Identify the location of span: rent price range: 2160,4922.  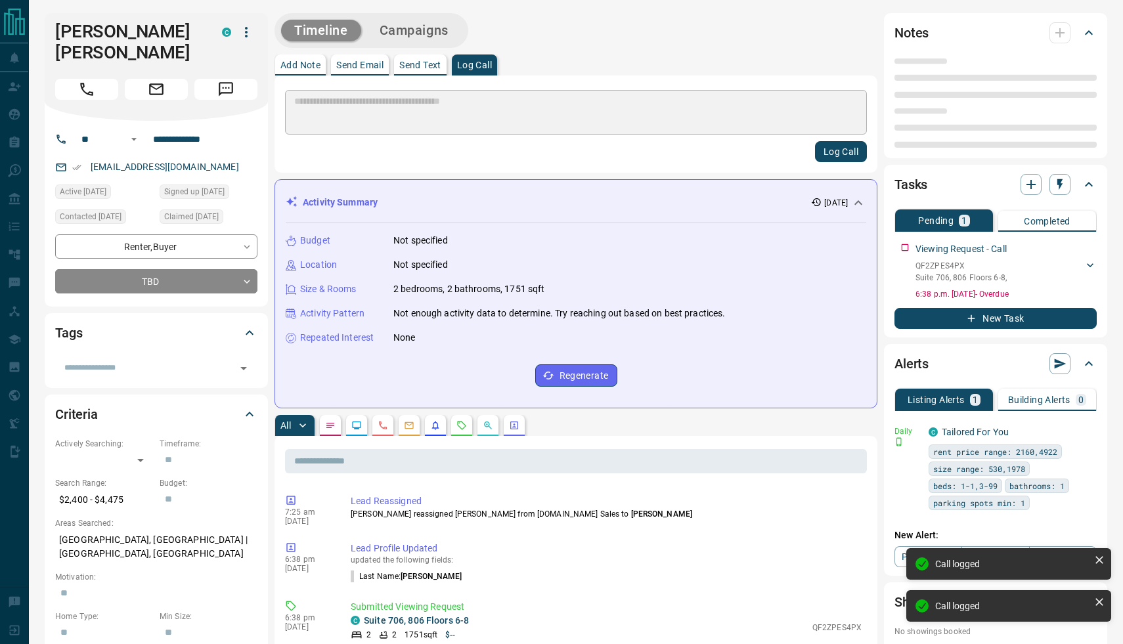
(995, 452).